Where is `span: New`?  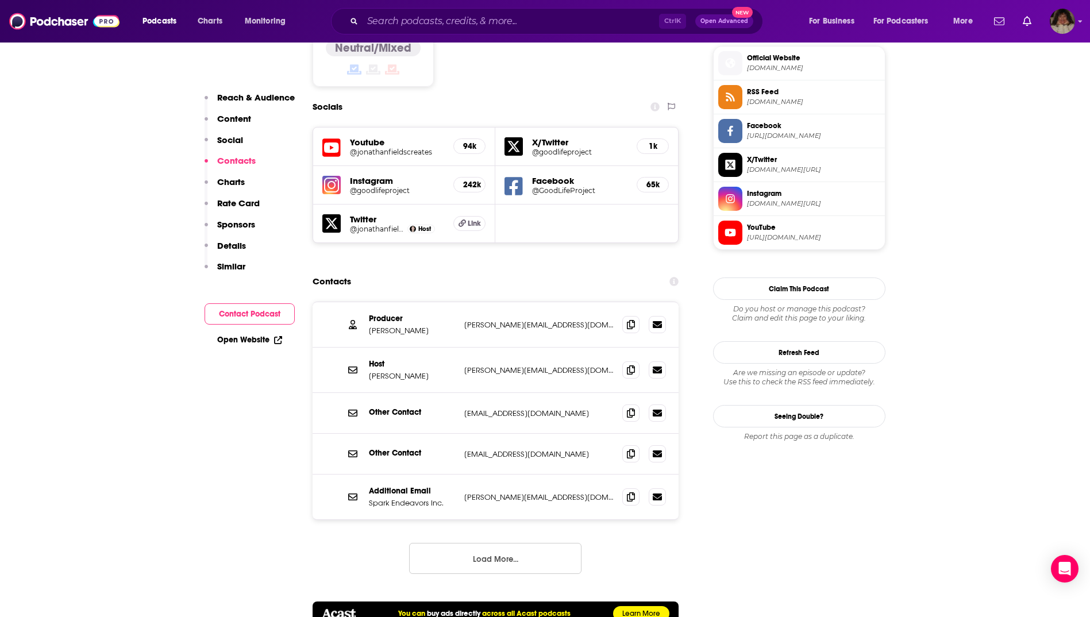
span: New is located at coordinates (743, 12).